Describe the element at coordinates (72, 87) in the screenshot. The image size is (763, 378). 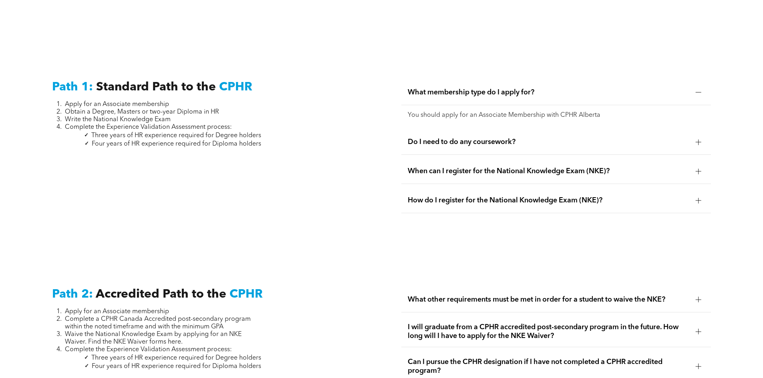
I see `span: Path 1:` at that location.